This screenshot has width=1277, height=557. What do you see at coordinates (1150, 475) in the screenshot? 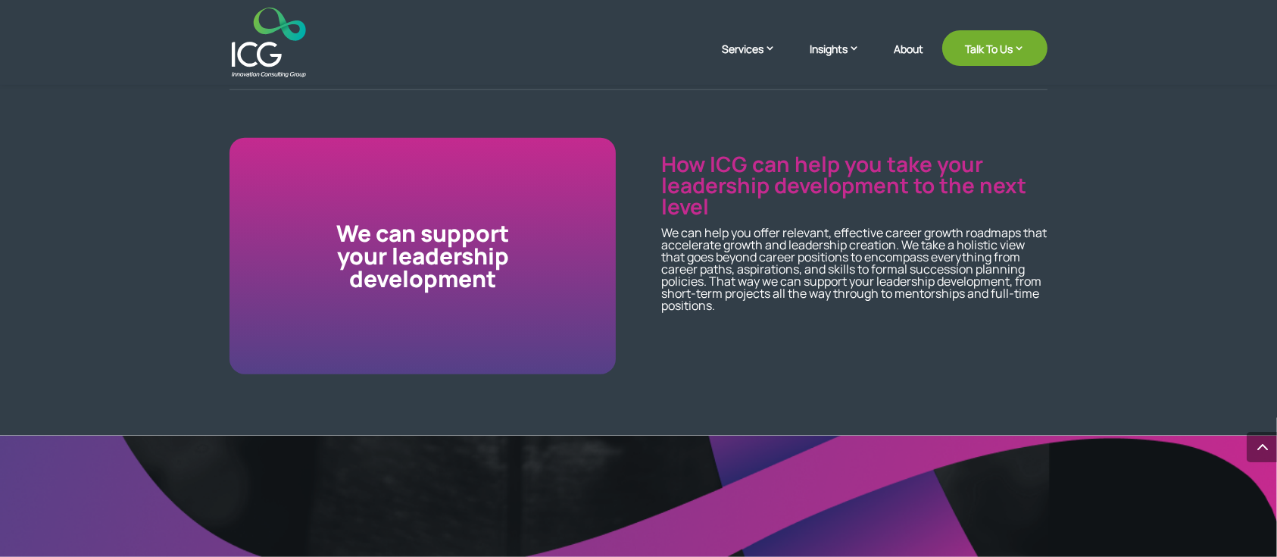
I see `div: Chat Widget` at bounding box center [1150, 475].